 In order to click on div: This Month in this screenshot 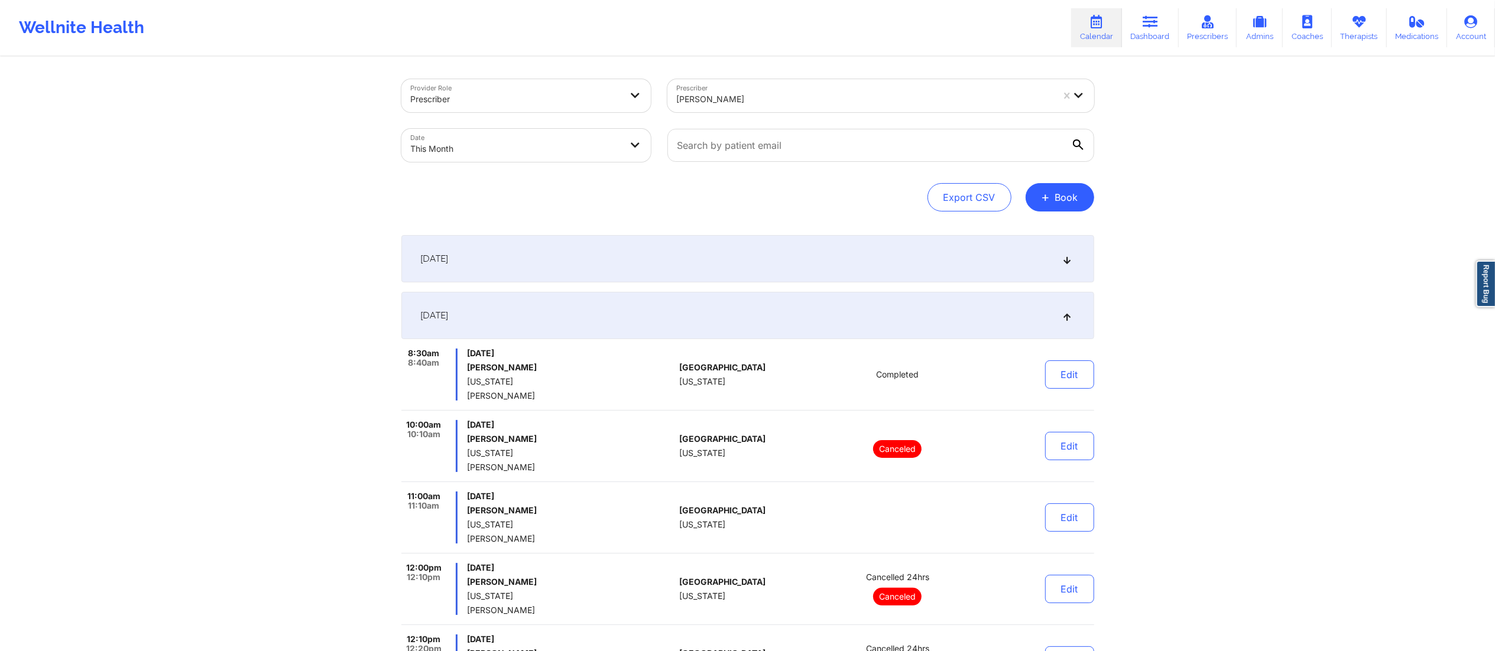, I will do `click(516, 149)`.